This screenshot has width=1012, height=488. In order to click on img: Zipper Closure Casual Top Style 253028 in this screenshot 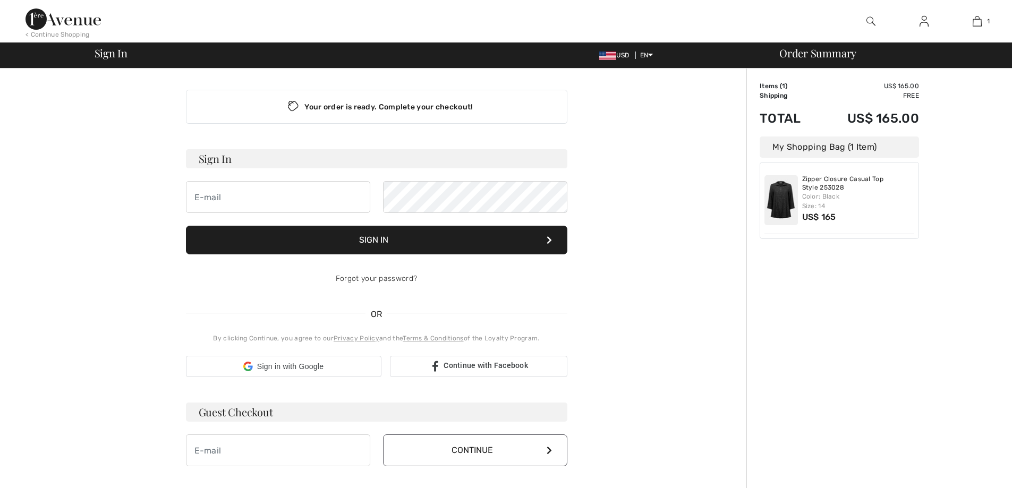, I will do `click(781, 200)`.